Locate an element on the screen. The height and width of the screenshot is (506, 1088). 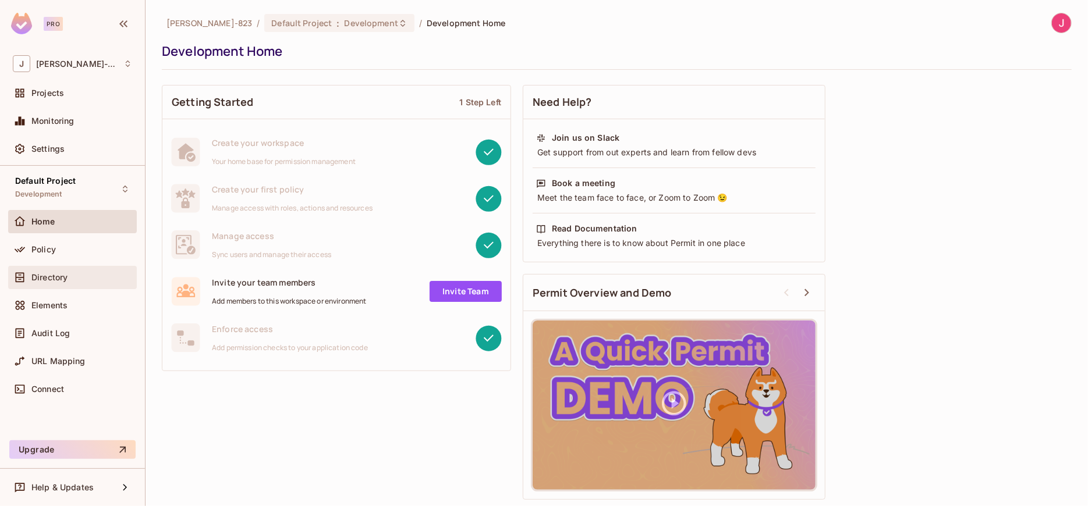
span: Invite your team members is located at coordinates (289, 282).